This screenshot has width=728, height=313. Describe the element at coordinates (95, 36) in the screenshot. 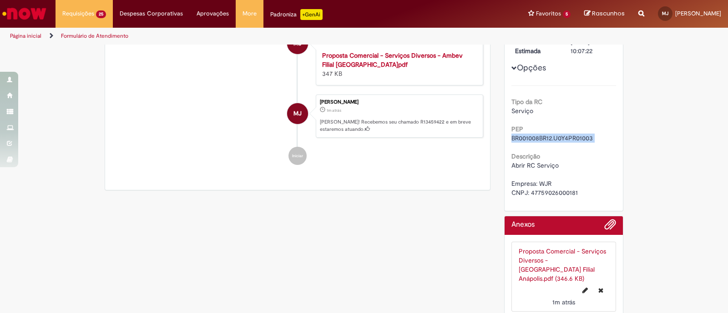

I see `a: Formulário de Atendimento` at that location.